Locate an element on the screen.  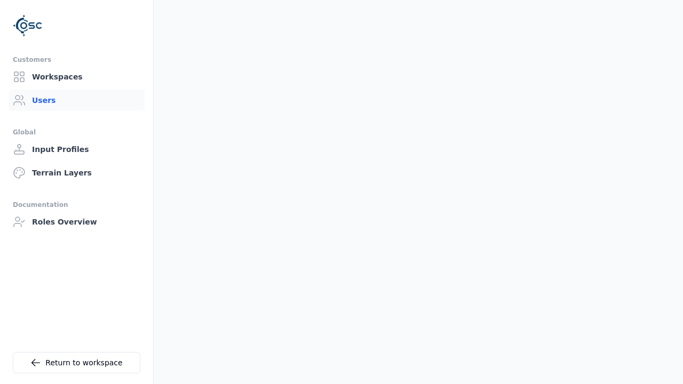
a: Input Profiles is located at coordinates (76, 149).